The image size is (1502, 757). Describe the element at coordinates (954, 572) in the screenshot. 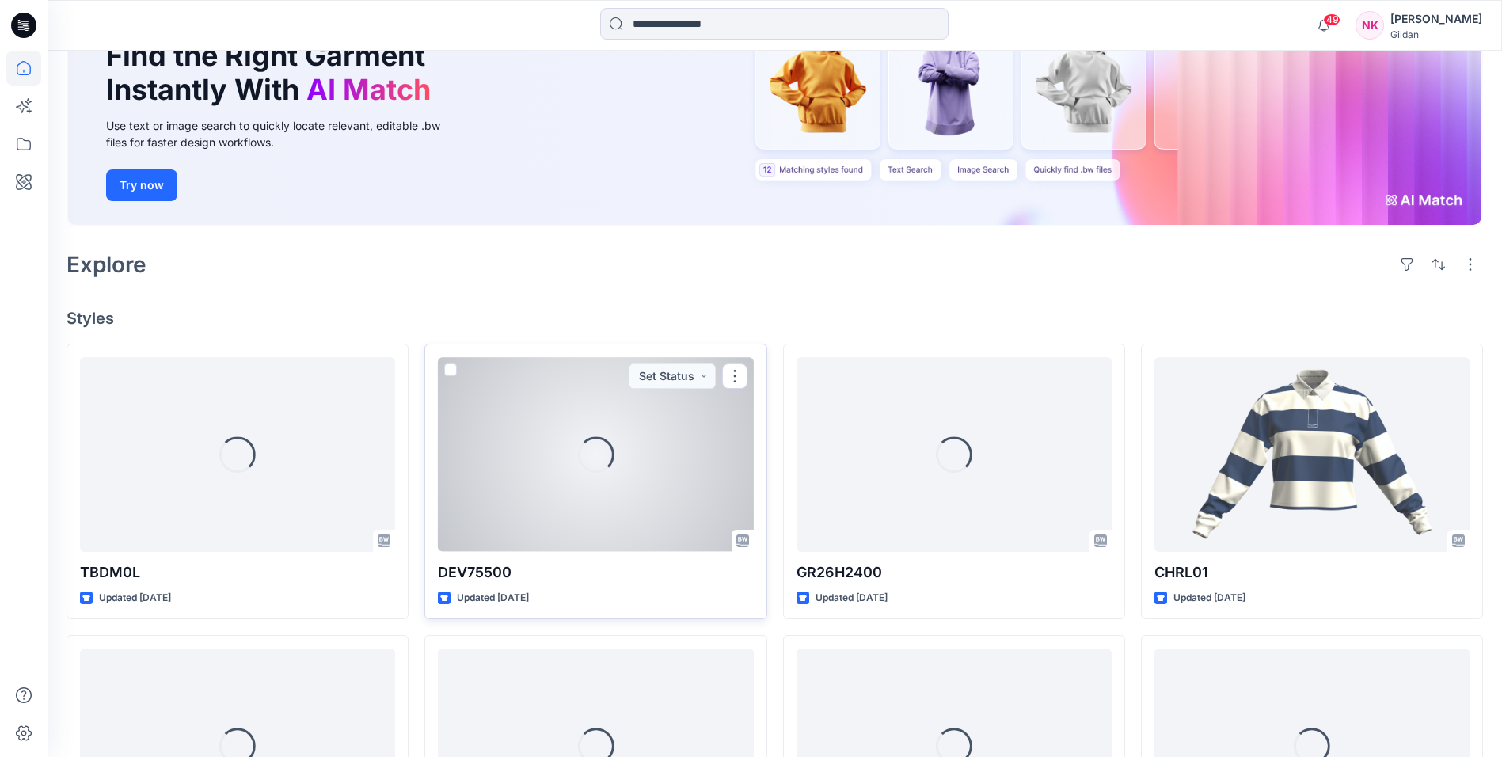

I see `p: GR26H2400` at that location.